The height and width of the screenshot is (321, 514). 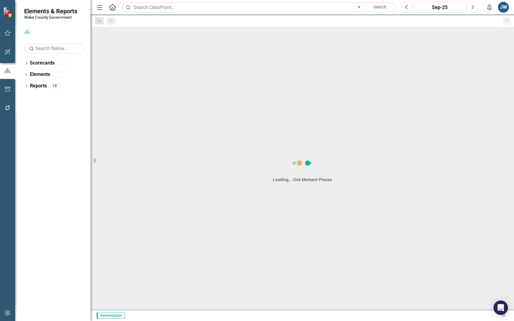 I want to click on input: Search Below..., so click(x=54, y=48).